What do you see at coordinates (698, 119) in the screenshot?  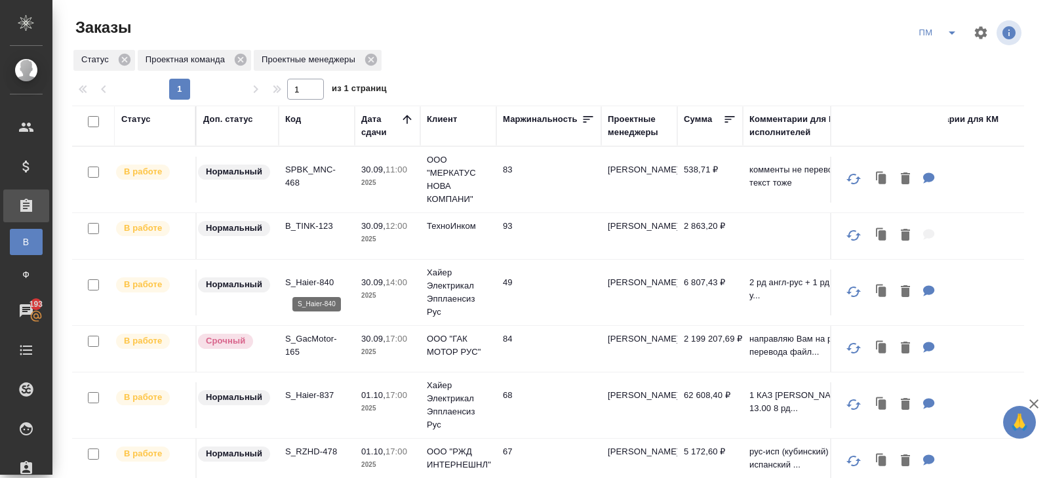 I see `div: Сумма` at bounding box center [698, 119].